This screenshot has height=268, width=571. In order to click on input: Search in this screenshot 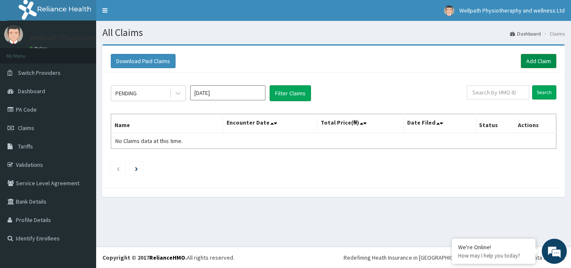, I will do `click(544, 92)`.